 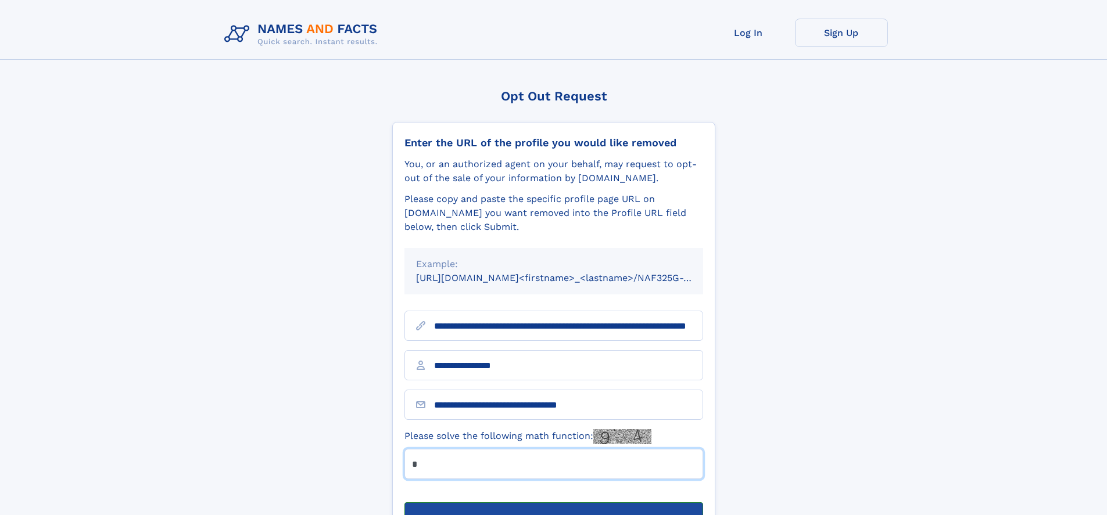 What do you see at coordinates (554, 143) in the screenshot?
I see `div: Enter the URL of the profile you would like removed` at bounding box center [554, 143].